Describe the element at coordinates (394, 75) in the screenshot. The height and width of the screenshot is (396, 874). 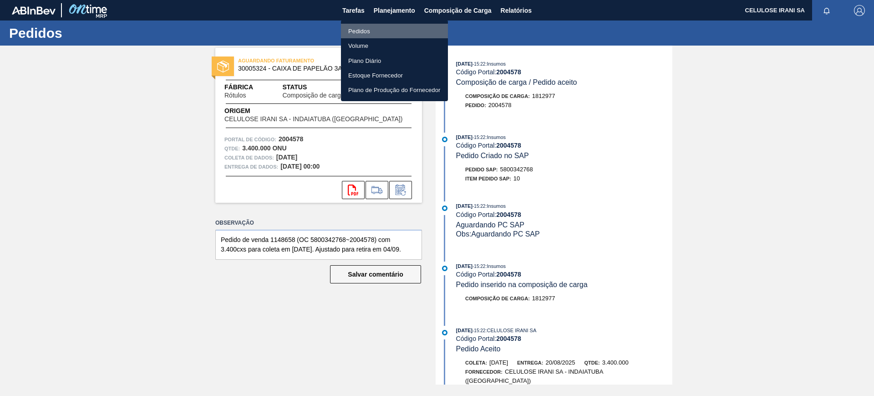
I see `a: Estoque Fornecedor` at that location.